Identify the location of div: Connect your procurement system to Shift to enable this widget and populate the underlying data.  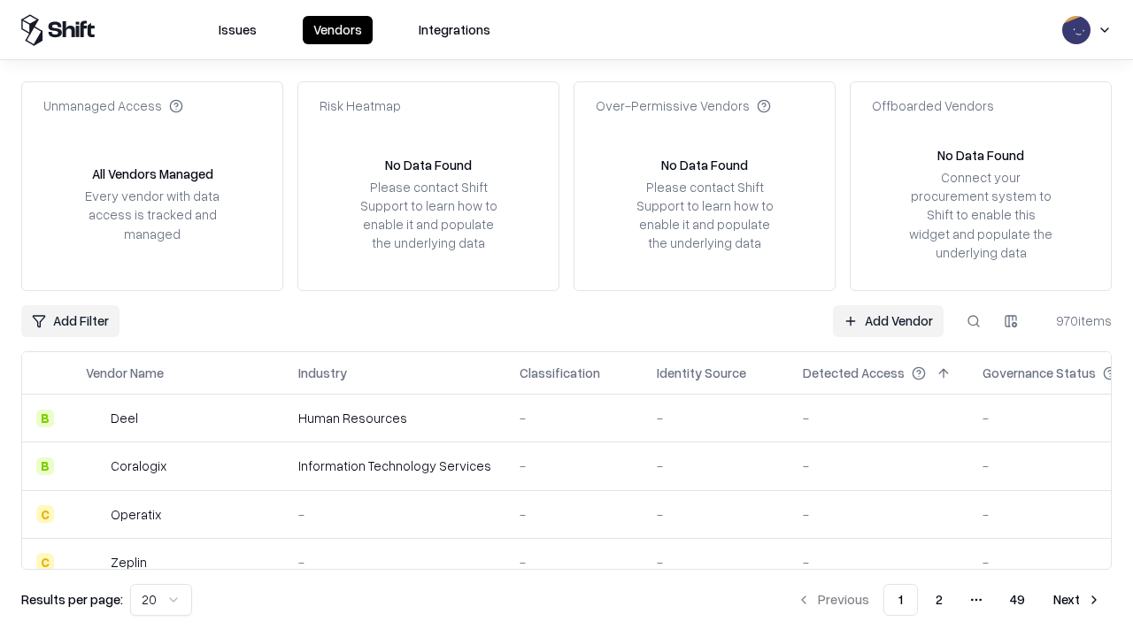
(980, 215).